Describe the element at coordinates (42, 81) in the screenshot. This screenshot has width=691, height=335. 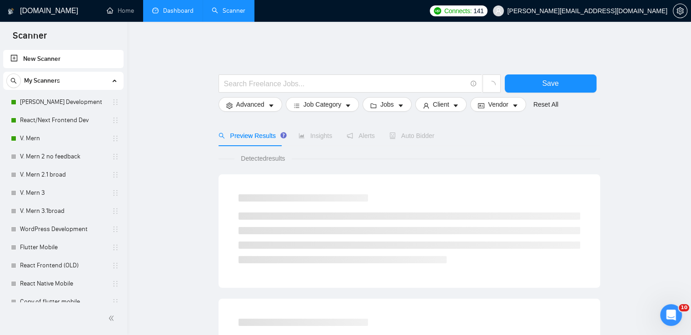
I see `span: My Scanners` at that location.